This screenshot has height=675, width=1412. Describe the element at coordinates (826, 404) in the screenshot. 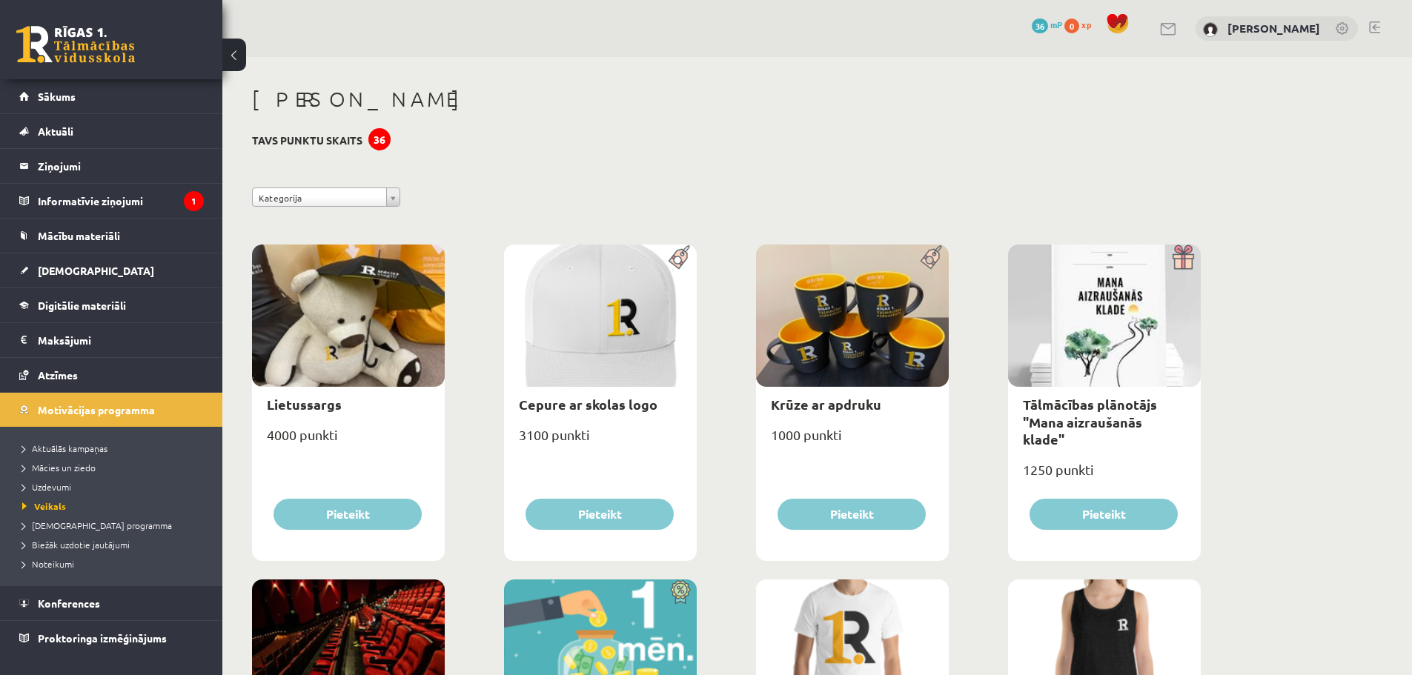

I see `a: Krūze ar apdruku` at that location.